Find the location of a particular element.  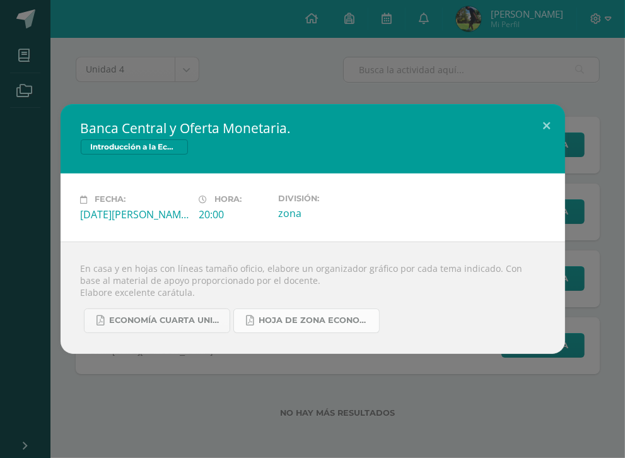

span: Hora: is located at coordinates (228, 199).